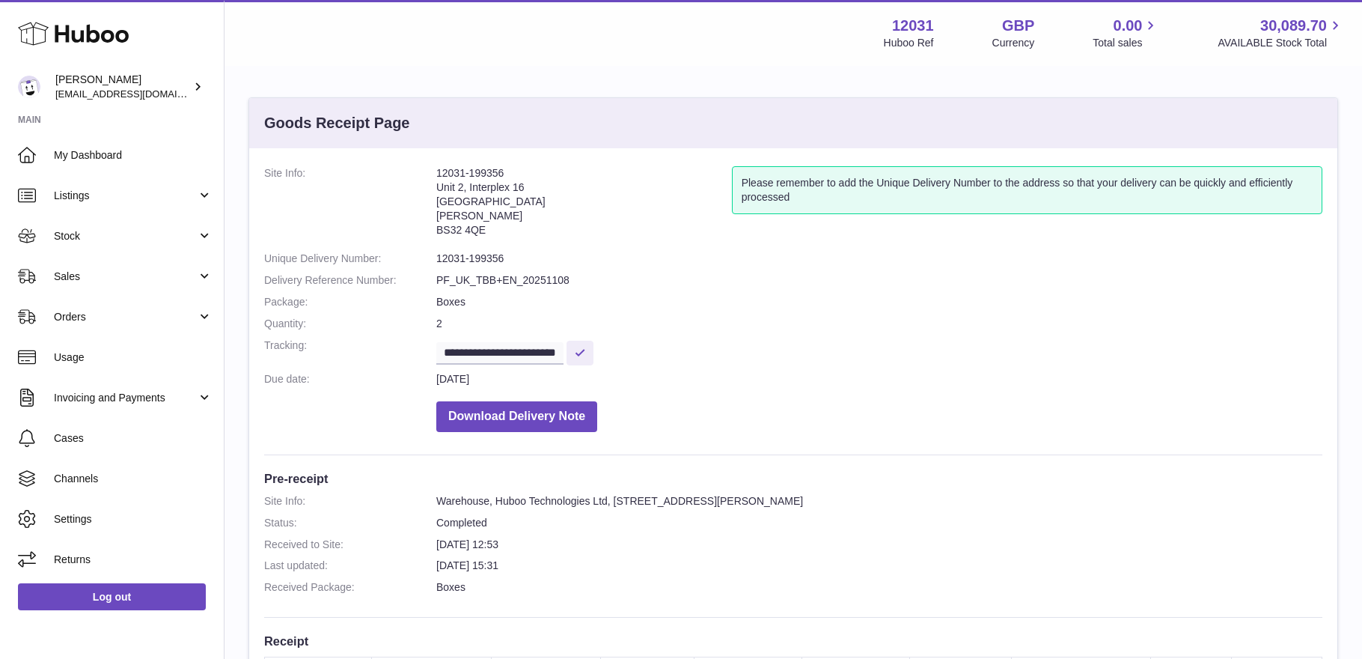  What do you see at coordinates (879, 522) in the screenshot?
I see `dd: Completed` at bounding box center [879, 522].